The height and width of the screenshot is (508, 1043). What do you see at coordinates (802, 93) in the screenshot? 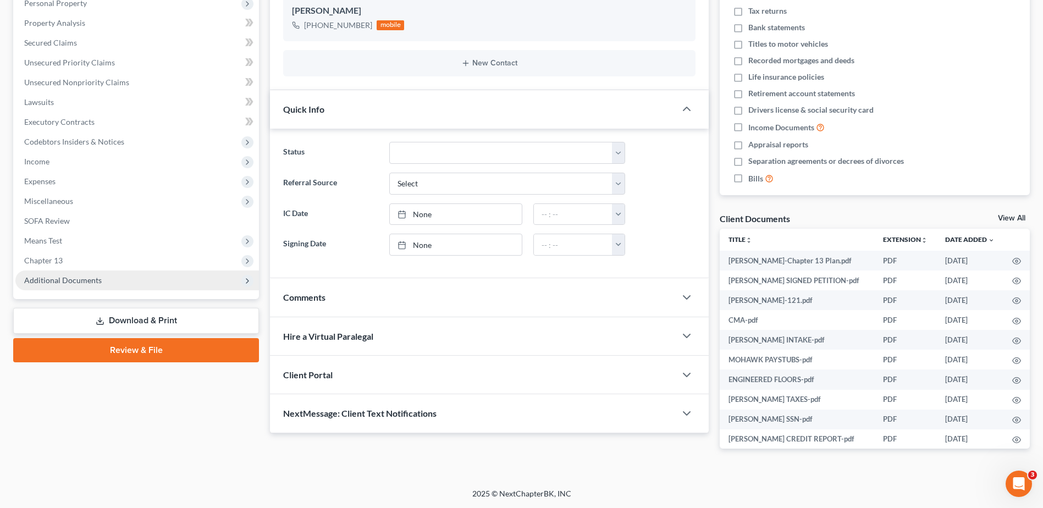
I see `span: Retirement account statements` at bounding box center [802, 93].